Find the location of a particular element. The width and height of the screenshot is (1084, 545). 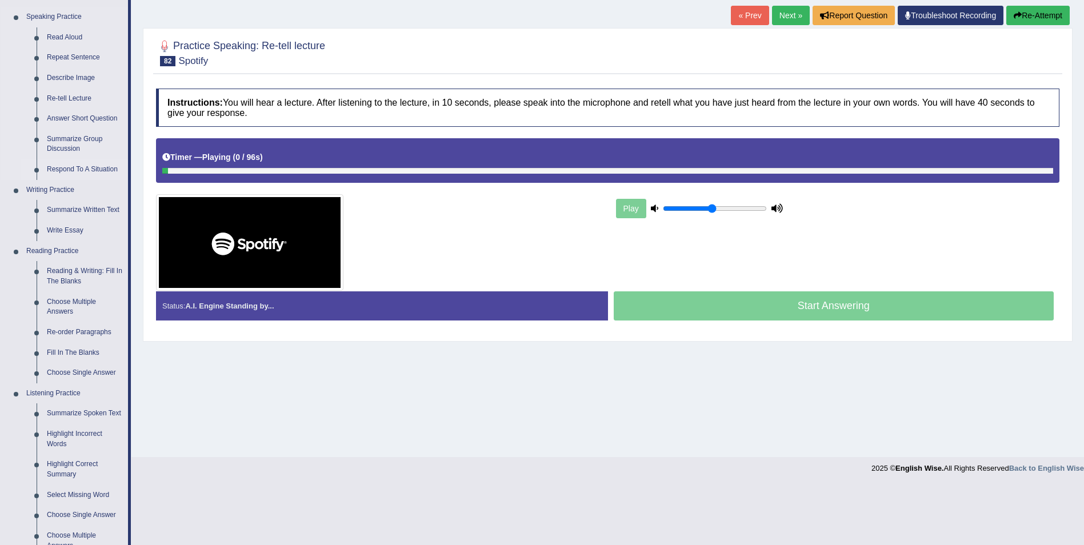

button: Re-Attempt is located at coordinates (1038, 15).